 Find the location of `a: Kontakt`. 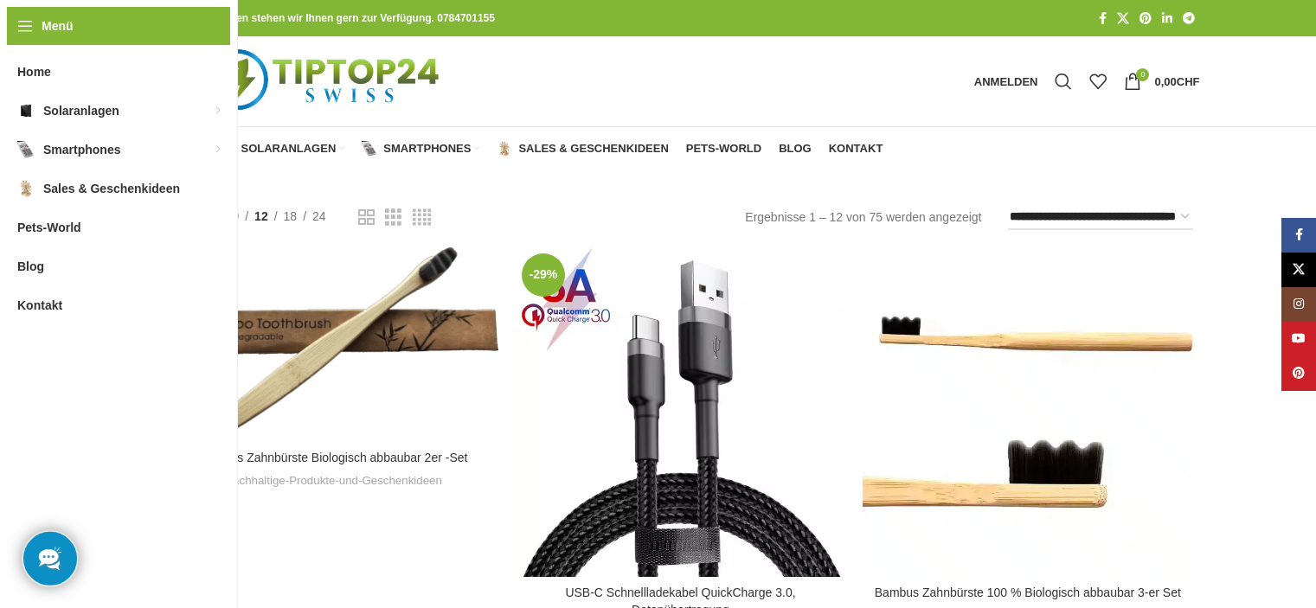

a: Kontakt is located at coordinates (856, 149).